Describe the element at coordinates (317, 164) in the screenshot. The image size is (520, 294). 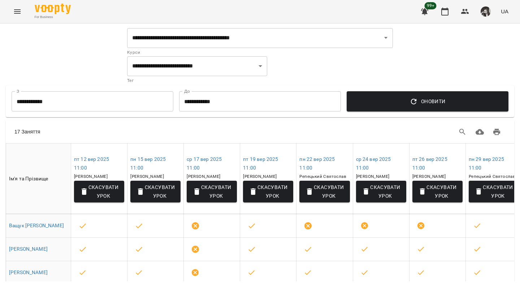
I see `a: пн 22 вер 202511:00` at that location.